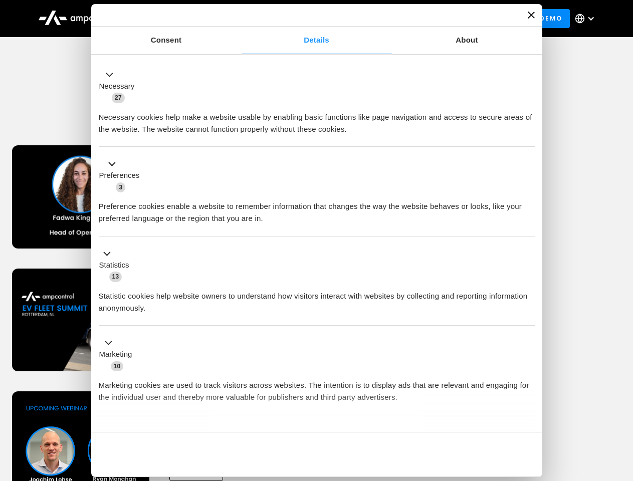  What do you see at coordinates (167, 40) in the screenshot?
I see `a: Consent` at bounding box center [167, 40].